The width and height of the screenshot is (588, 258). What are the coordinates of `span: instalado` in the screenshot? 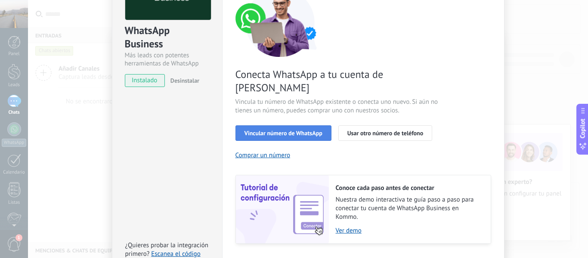 It's located at (145, 80).